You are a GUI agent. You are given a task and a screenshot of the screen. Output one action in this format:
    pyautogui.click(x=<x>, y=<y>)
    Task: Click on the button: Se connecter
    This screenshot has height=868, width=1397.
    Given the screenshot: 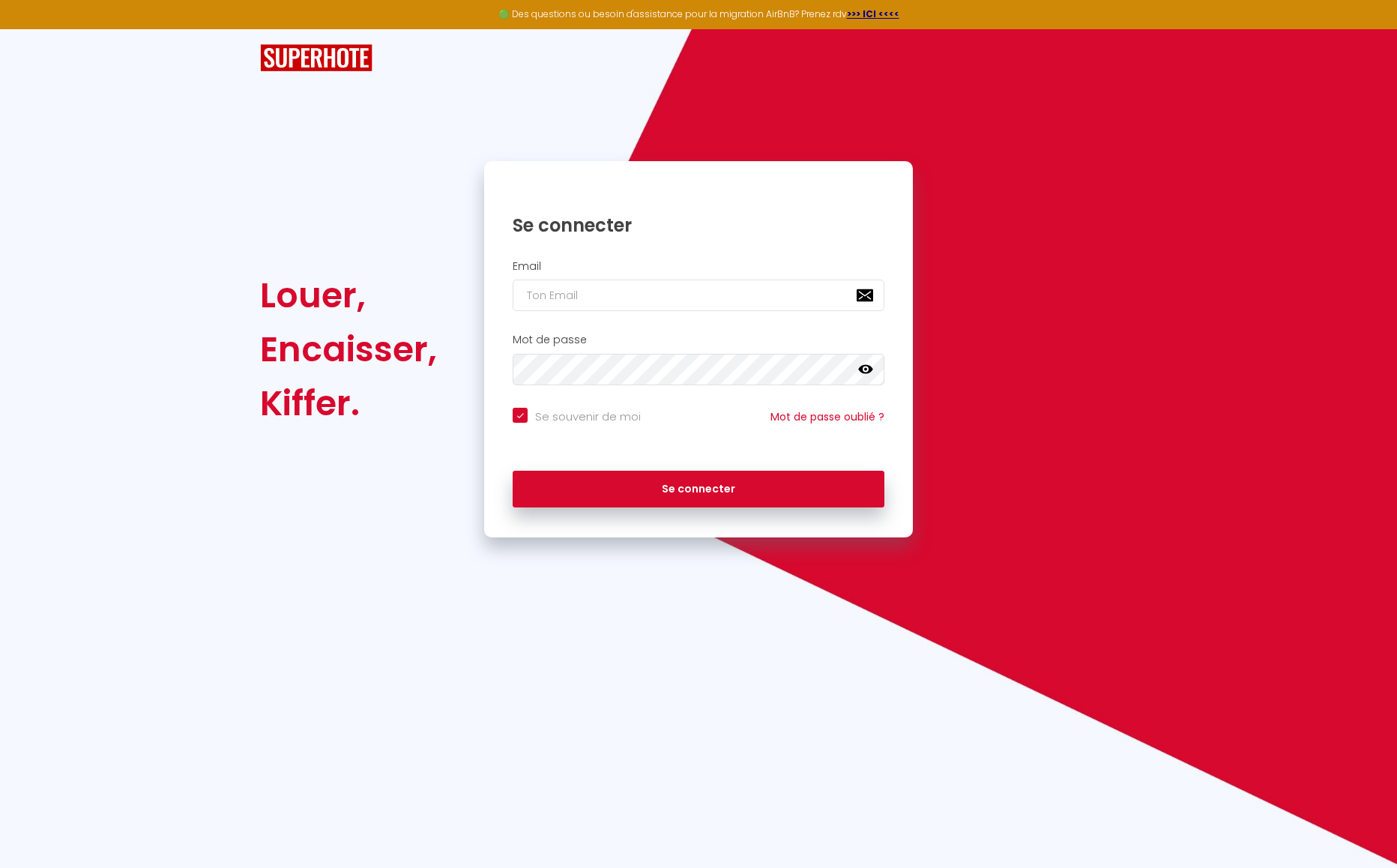 What is the action you would take?
    pyautogui.click(x=698, y=489)
    